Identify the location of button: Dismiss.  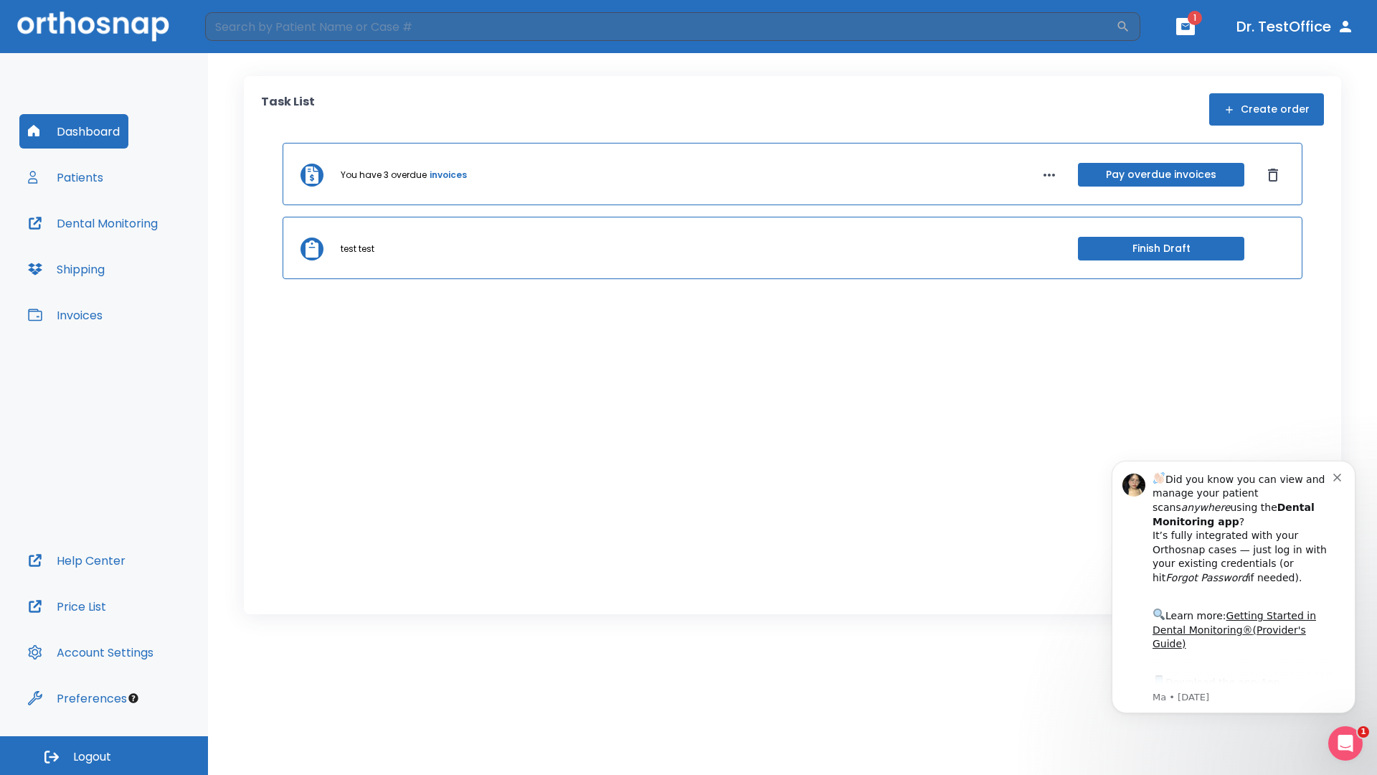
(1273, 175).